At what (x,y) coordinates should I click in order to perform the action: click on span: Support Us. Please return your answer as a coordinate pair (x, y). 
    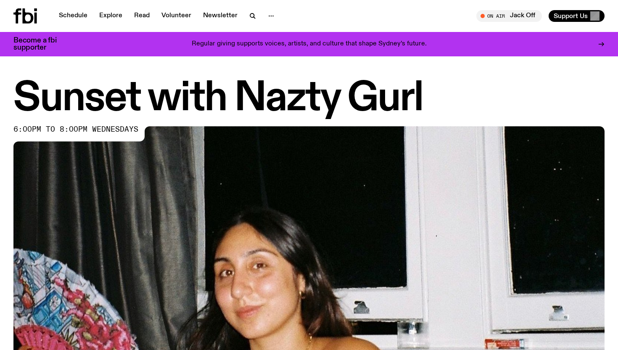
    Looking at the image, I should click on (570, 16).